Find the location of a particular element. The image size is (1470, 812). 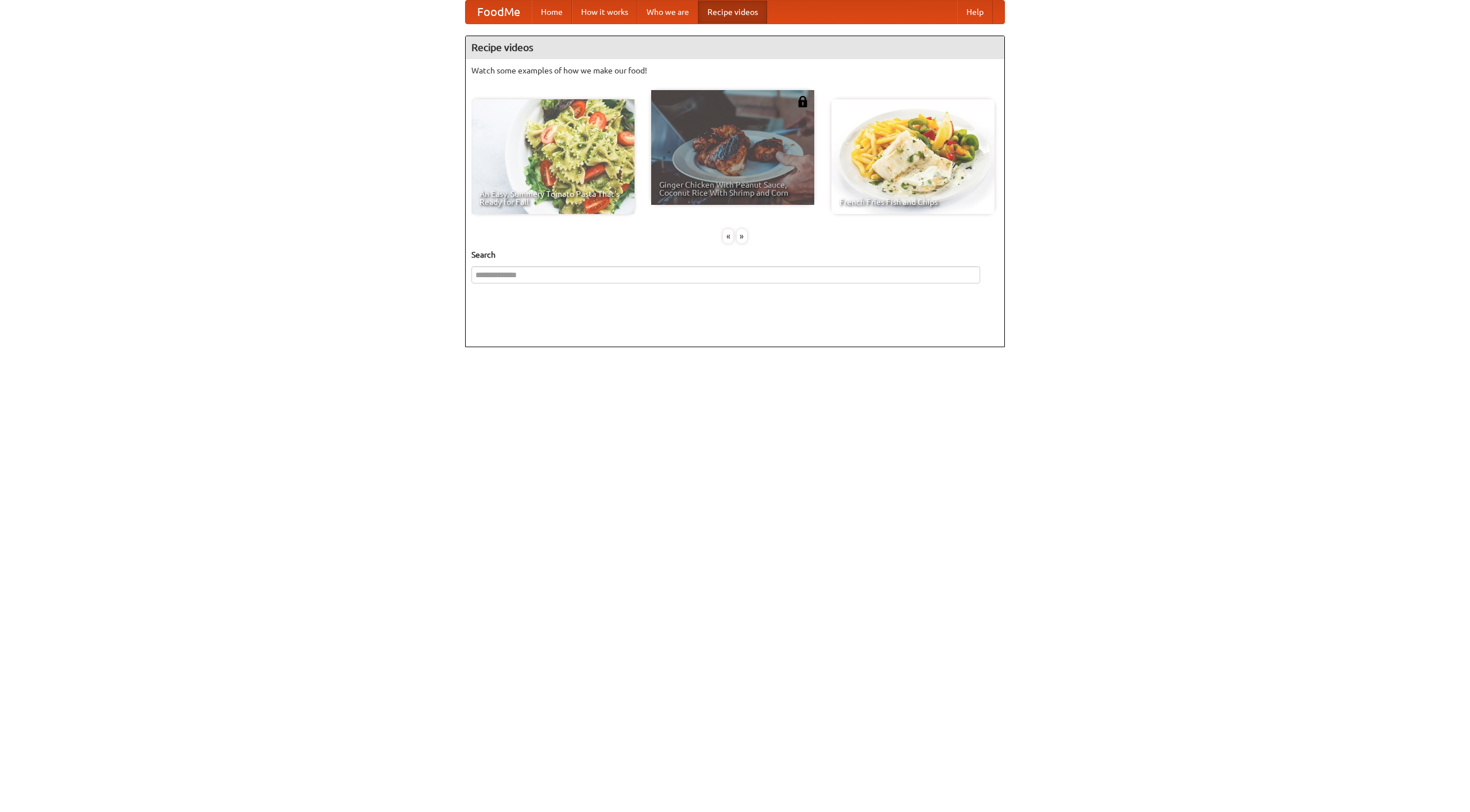

a: How it works is located at coordinates (604, 12).